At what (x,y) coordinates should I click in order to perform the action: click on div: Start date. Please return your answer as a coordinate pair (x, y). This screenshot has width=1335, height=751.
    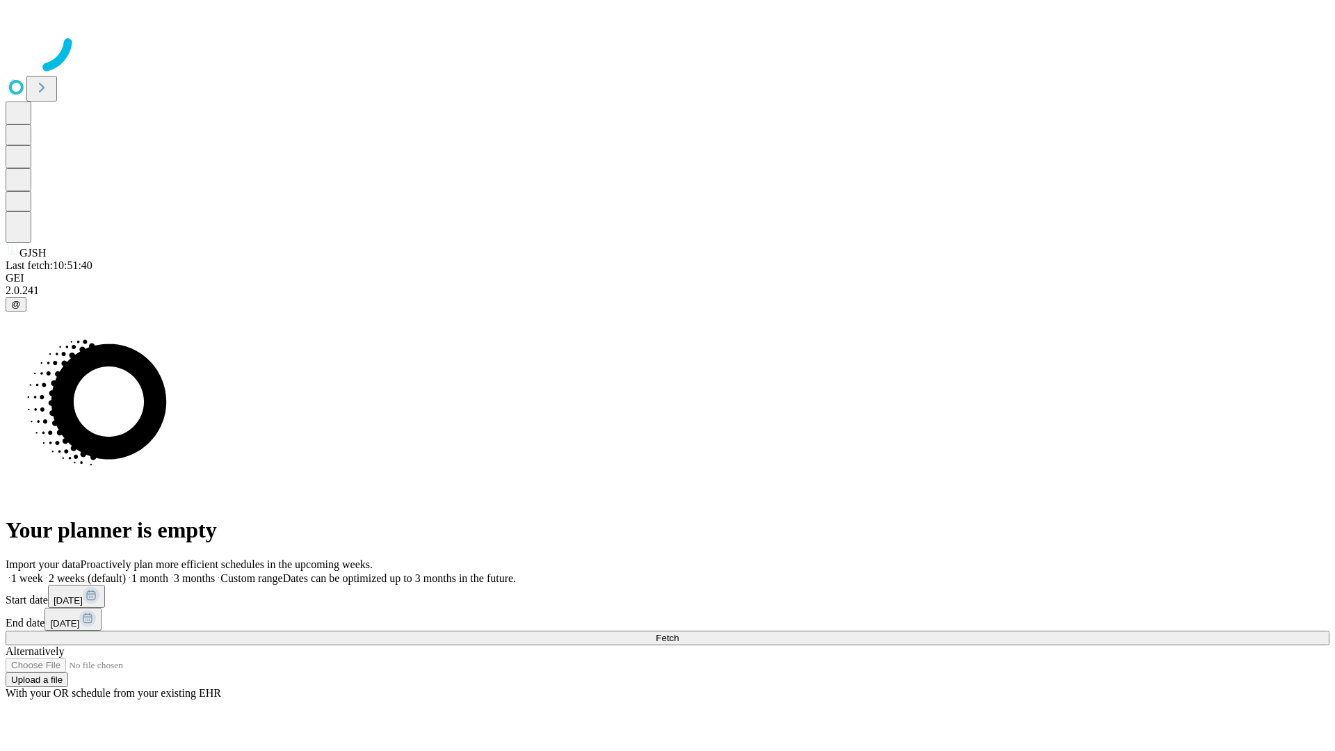
    Looking at the image, I should click on (667, 596).